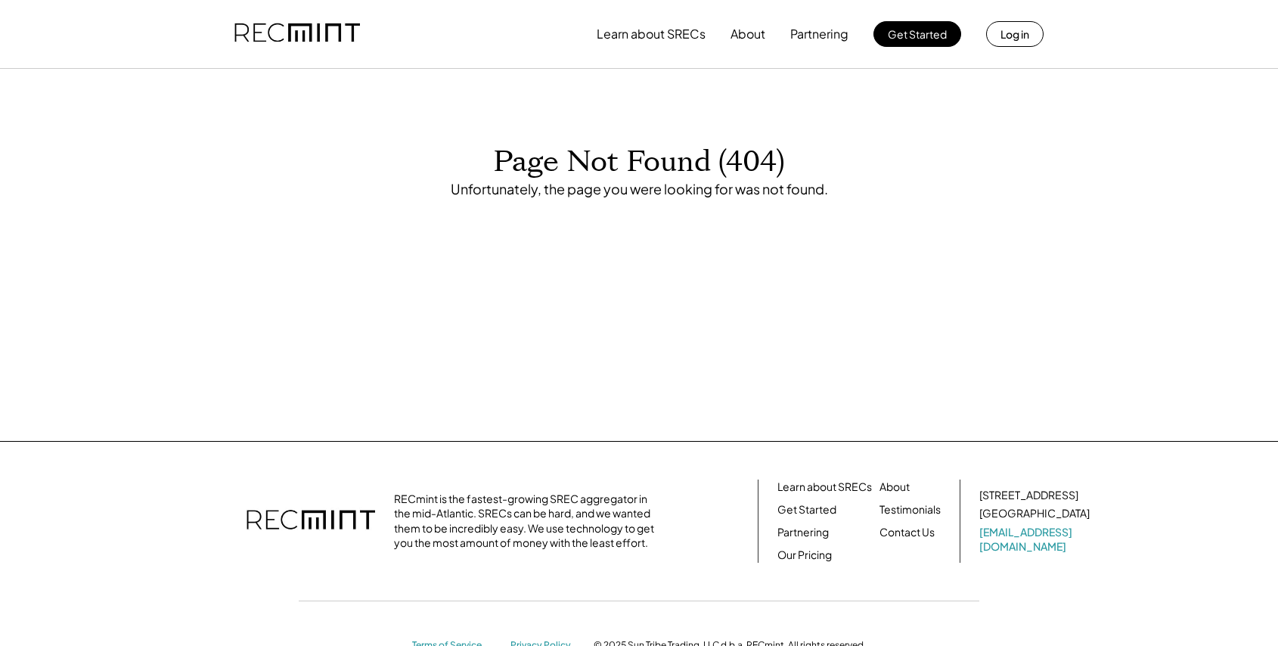 Image resolution: width=1278 pixels, height=646 pixels. What do you see at coordinates (1015, 34) in the screenshot?
I see `button: Log in` at bounding box center [1015, 34].